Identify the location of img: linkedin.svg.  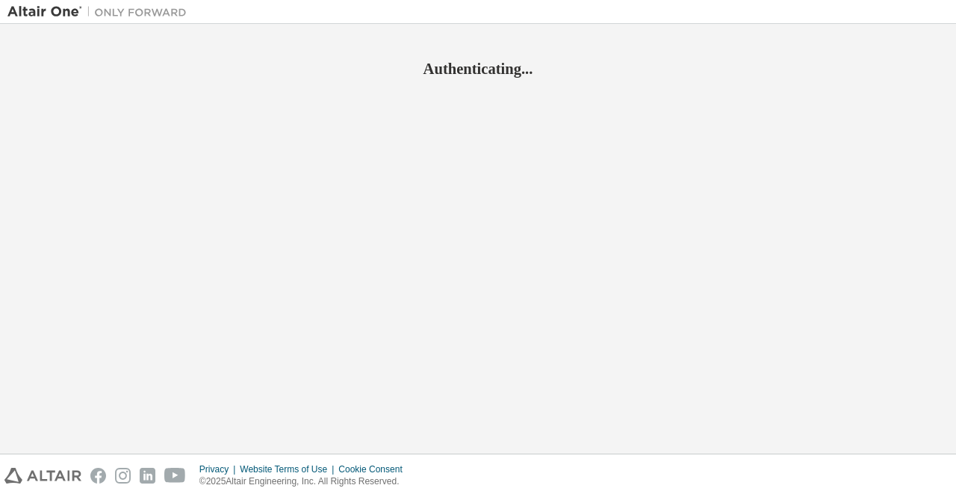
(147, 475).